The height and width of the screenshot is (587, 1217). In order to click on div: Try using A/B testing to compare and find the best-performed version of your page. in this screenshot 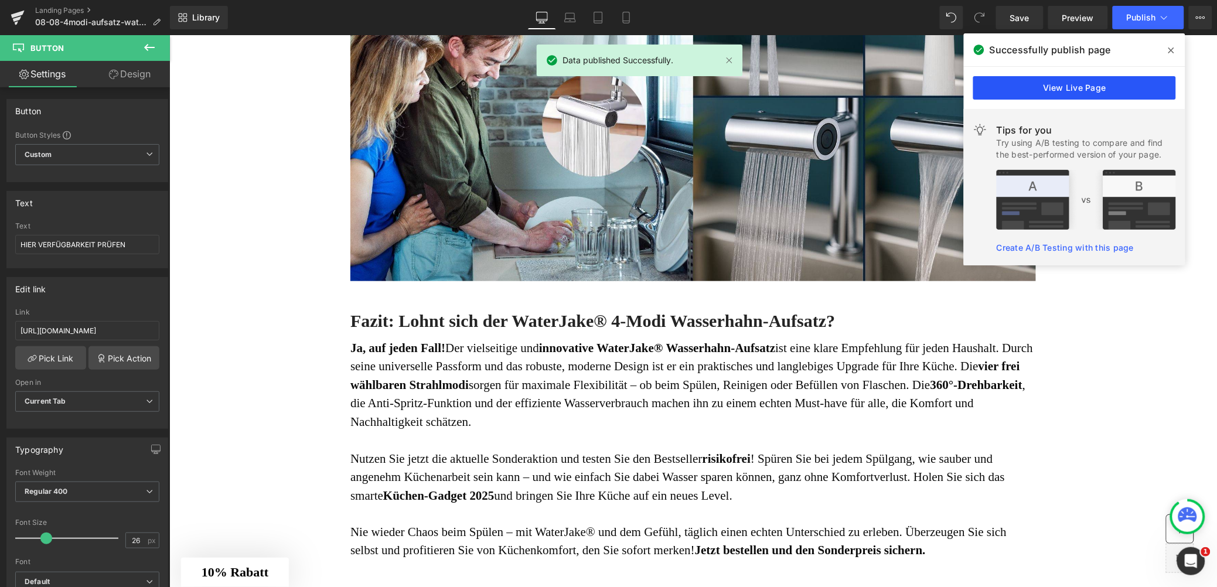, I will do `click(1086, 149)`.